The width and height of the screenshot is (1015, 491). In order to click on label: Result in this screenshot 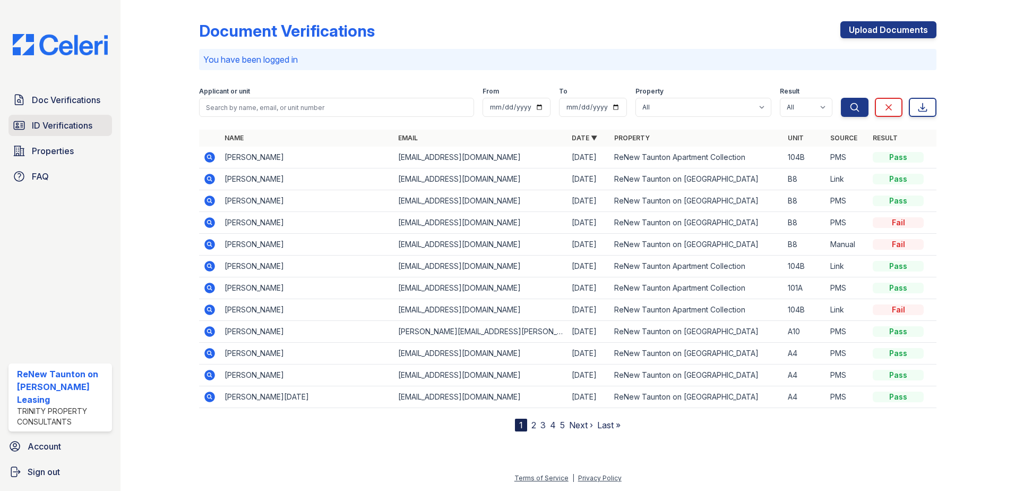, I will do `click(789, 91)`.